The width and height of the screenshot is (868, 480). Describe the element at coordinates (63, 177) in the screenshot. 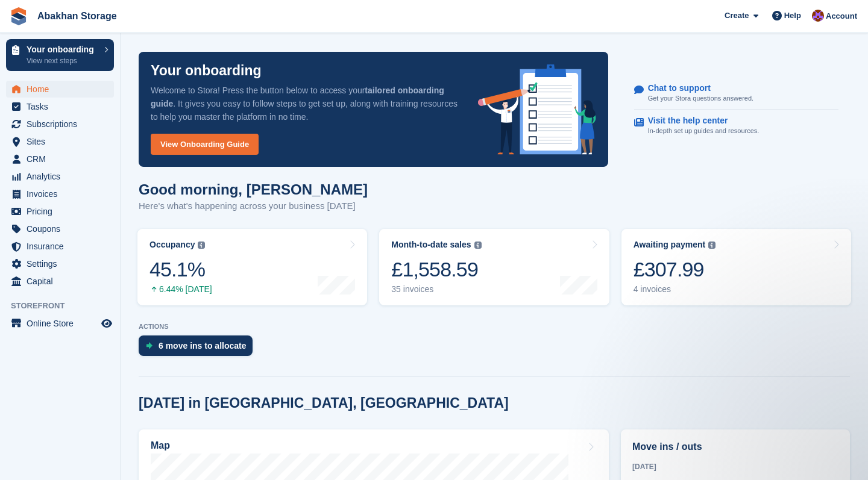

I see `span: Analytics` at that location.